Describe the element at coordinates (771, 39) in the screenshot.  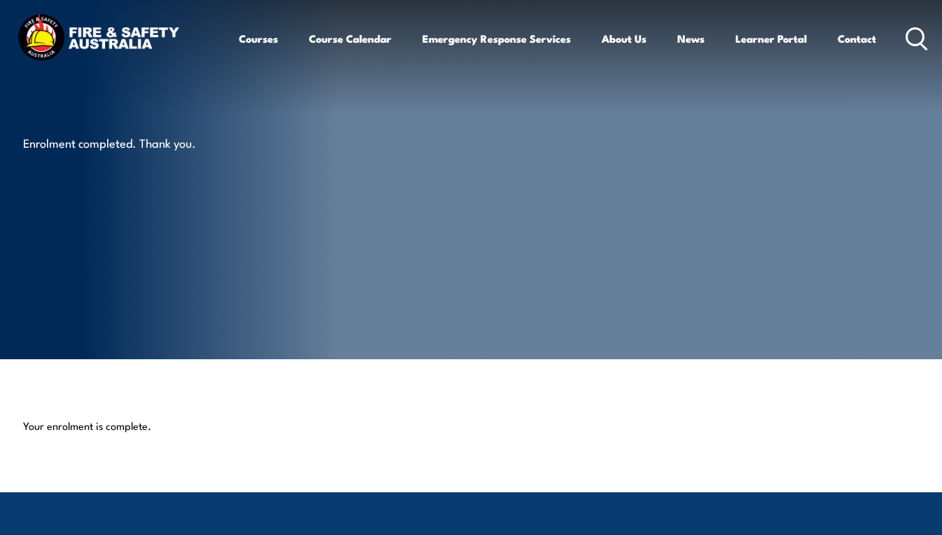
I see `a: Learner Portal` at that location.